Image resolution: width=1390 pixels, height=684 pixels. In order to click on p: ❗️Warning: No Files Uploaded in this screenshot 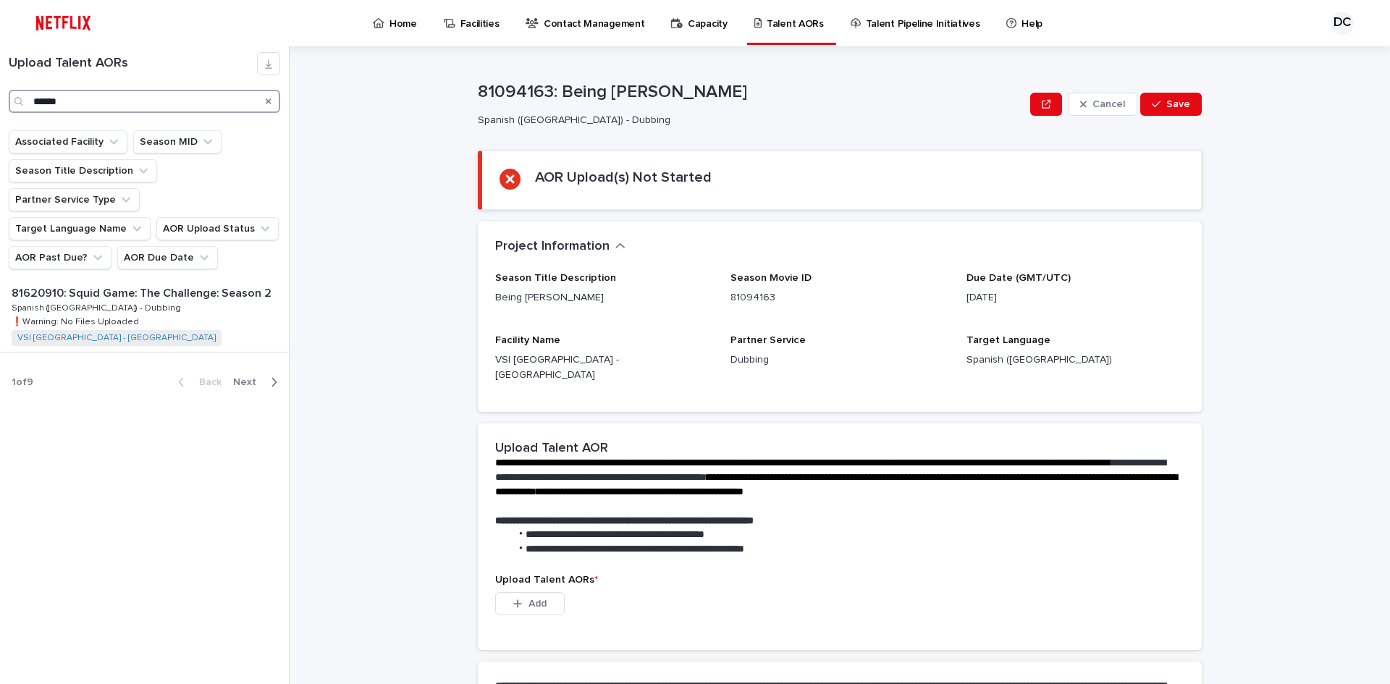, I will do `click(77, 321)`.